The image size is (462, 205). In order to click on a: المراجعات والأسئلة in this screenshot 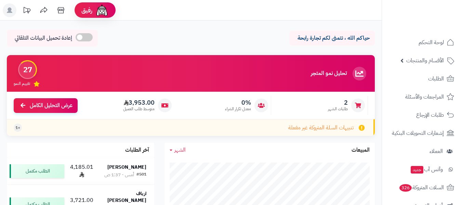, I will do `click(422, 97)`.